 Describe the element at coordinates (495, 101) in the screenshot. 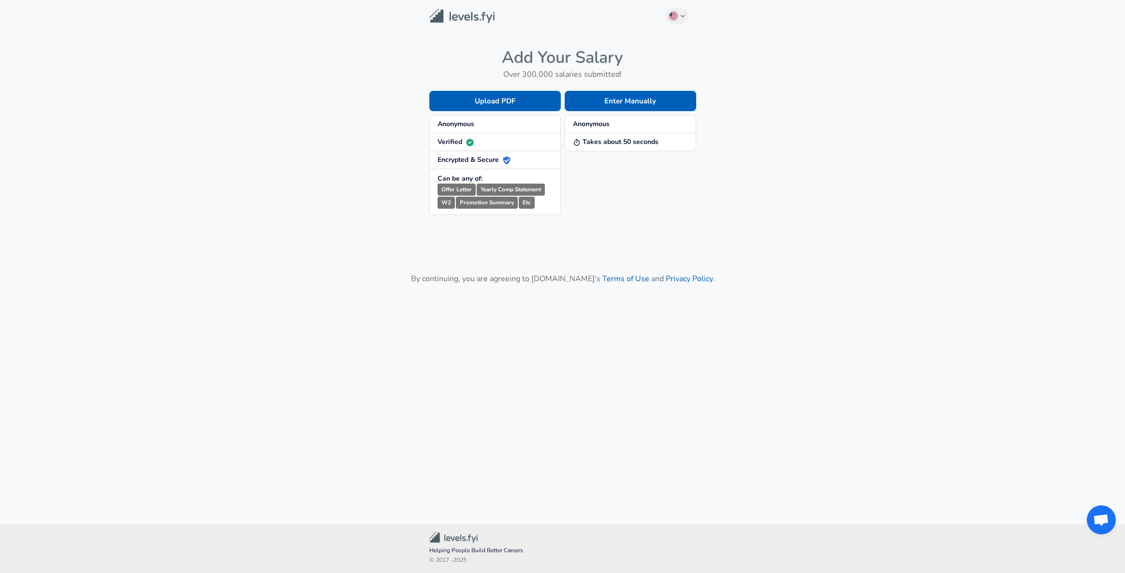

I see `button: Upload PDF` at that location.